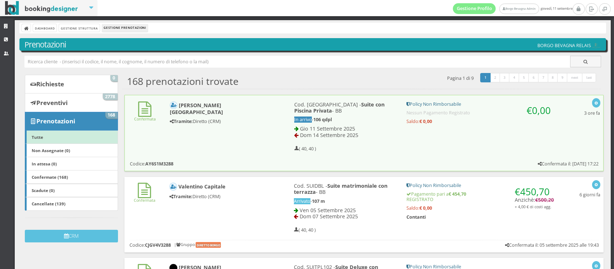 The width and height of the screenshot is (614, 269). I want to click on b: Preventivi, so click(52, 102).